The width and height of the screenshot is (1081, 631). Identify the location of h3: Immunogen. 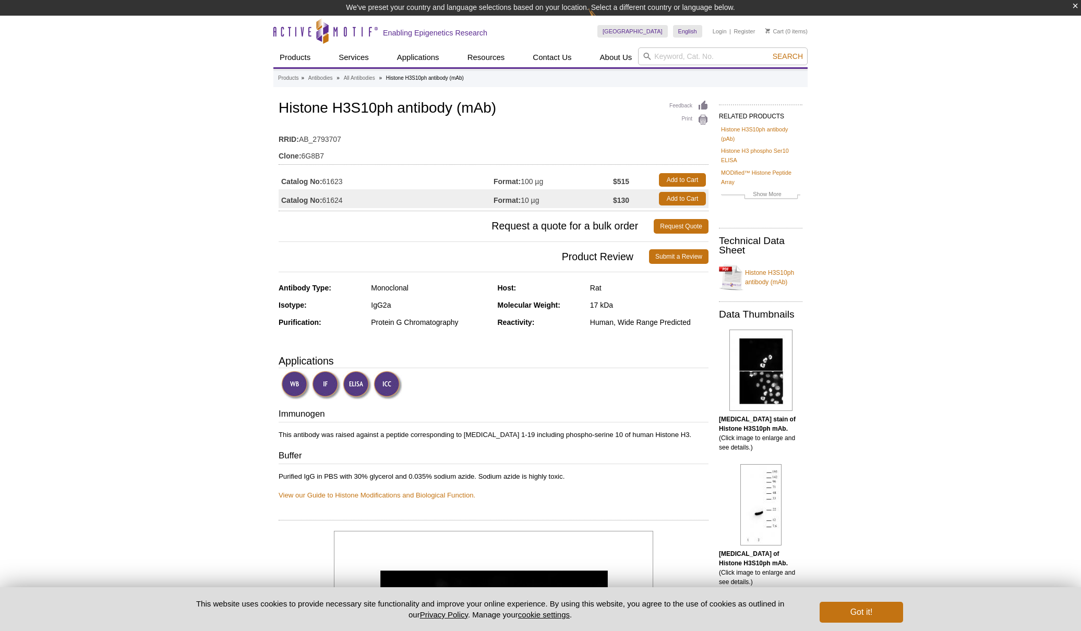
(493, 415).